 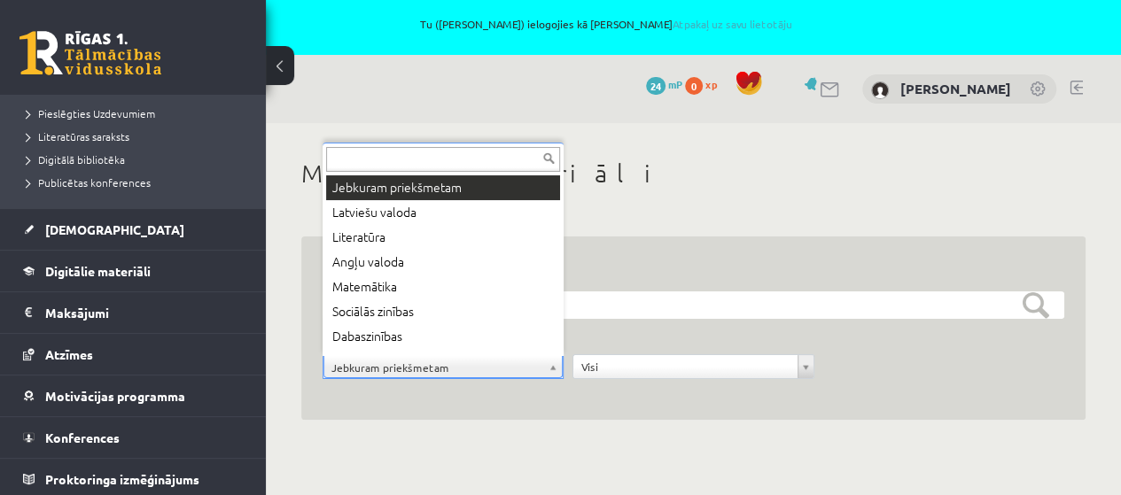 What do you see at coordinates (443, 213) in the screenshot?
I see `div: Latviešu valoda` at bounding box center [443, 213].